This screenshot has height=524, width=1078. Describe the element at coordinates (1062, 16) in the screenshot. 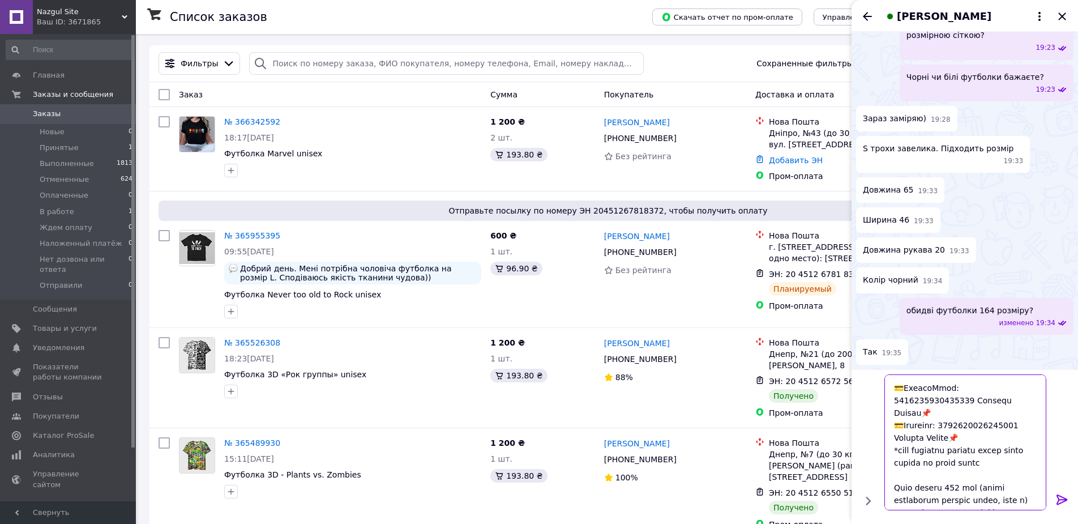

I see `button: Закрыть` at that location.